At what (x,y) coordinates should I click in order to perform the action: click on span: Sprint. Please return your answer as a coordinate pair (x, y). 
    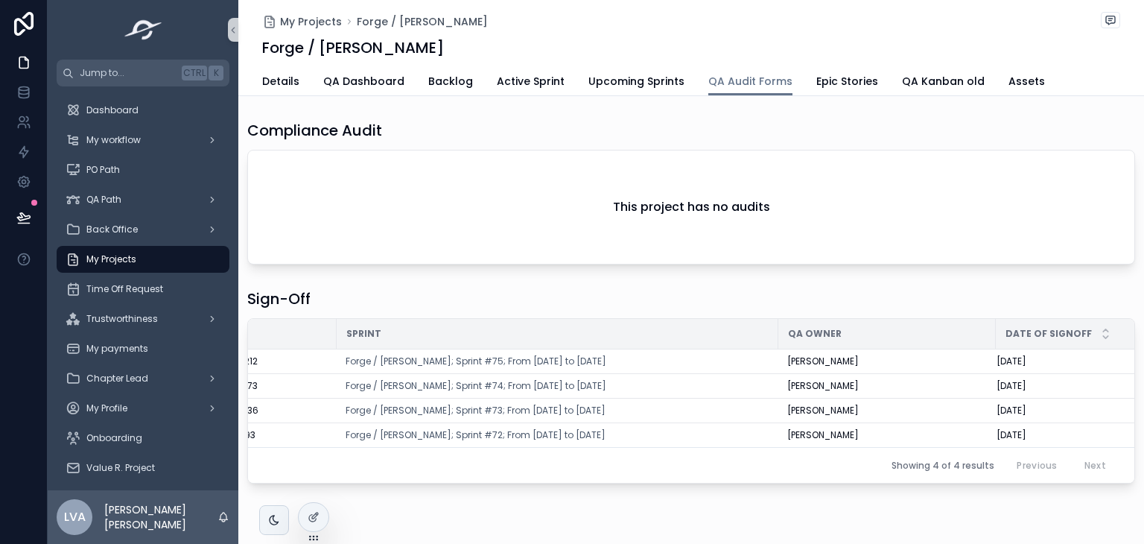
    Looking at the image, I should click on (364, 334).